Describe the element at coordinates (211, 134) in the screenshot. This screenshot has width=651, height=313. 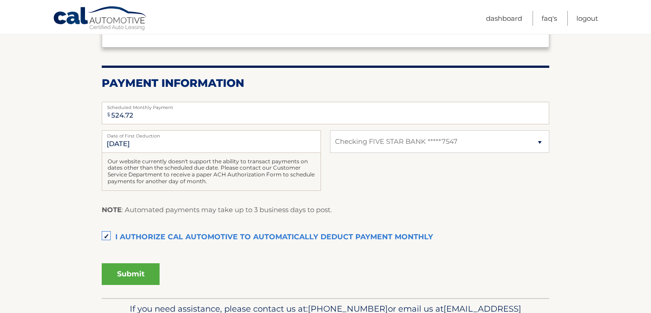
I see `label: Date of First Deduction` at that location.